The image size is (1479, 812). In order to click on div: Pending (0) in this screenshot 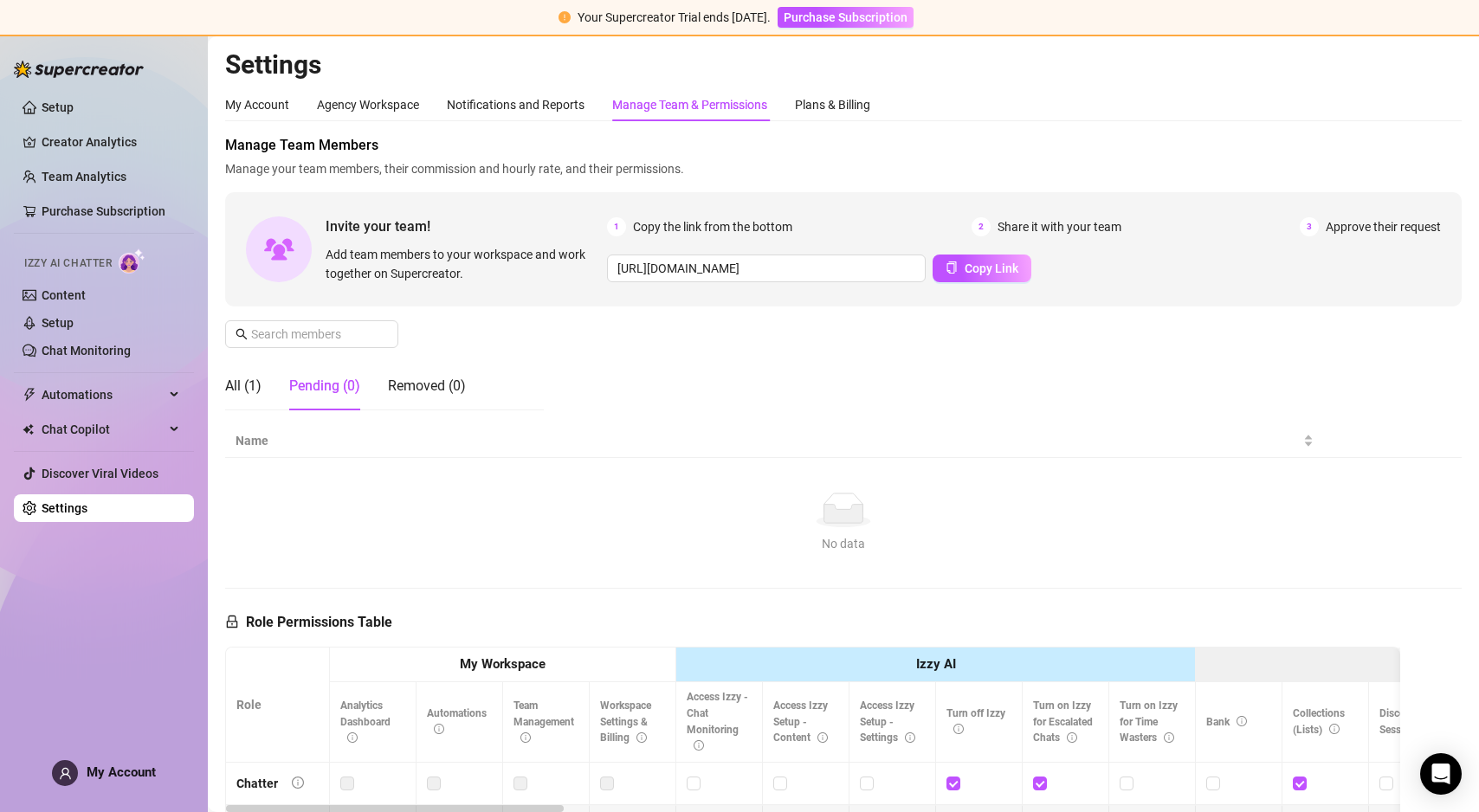, I will do `click(325, 386)`.